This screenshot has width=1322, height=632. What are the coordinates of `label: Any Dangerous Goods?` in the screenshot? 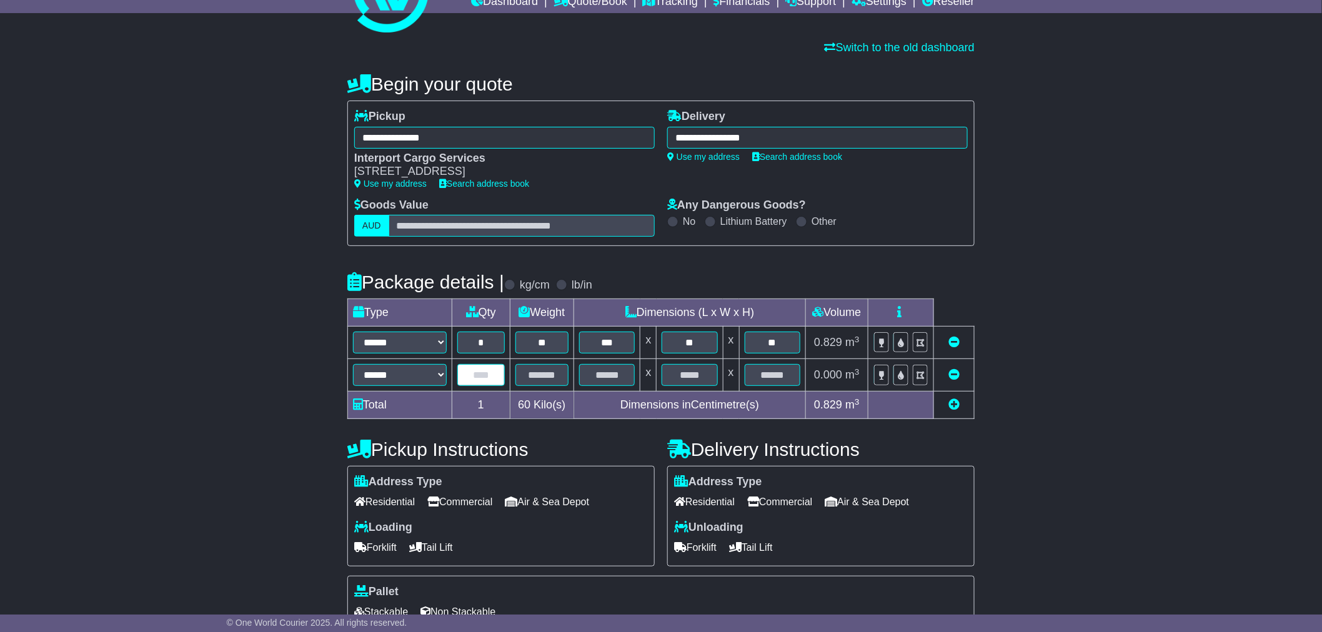 It's located at (737, 206).